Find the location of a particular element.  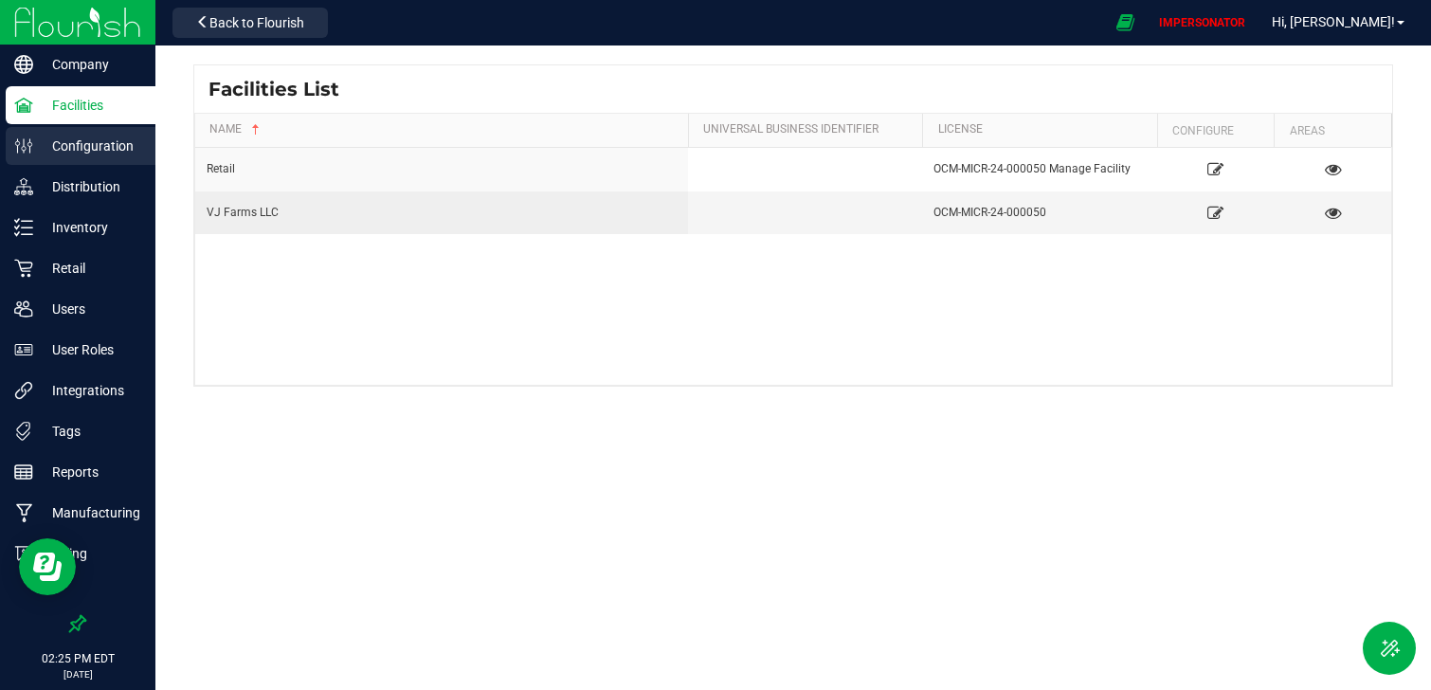

inline-svg: Users is located at coordinates (24, 309).